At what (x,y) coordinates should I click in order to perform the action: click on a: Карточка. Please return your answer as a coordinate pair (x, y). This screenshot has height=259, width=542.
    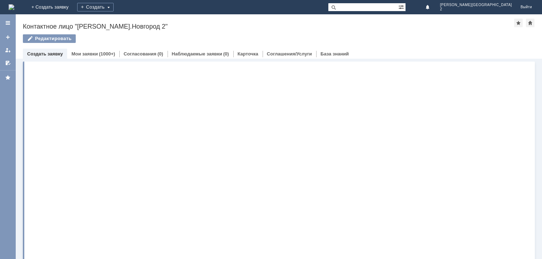
    Looking at the image, I should click on (248, 54).